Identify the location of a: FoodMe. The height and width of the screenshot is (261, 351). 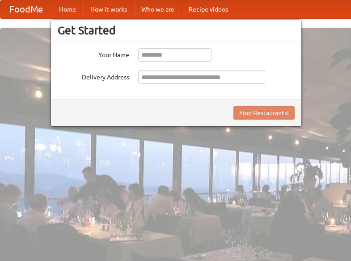
(26, 9).